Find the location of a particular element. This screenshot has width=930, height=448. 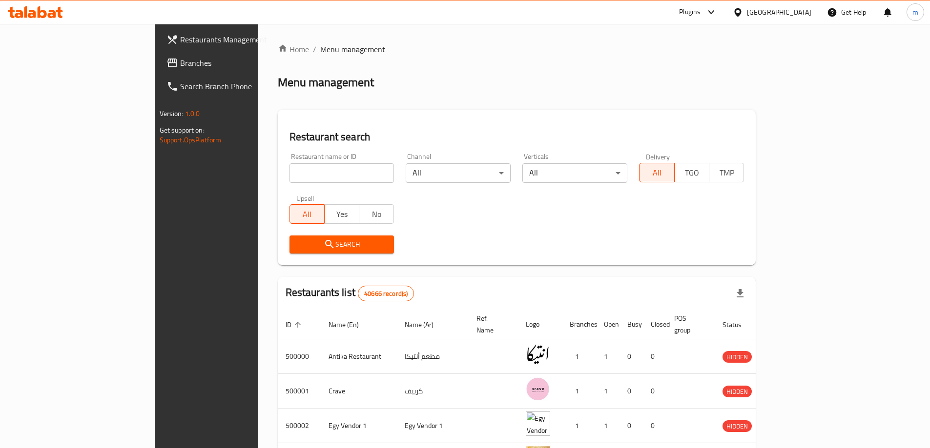

nav: breadcrumb is located at coordinates (517, 49).